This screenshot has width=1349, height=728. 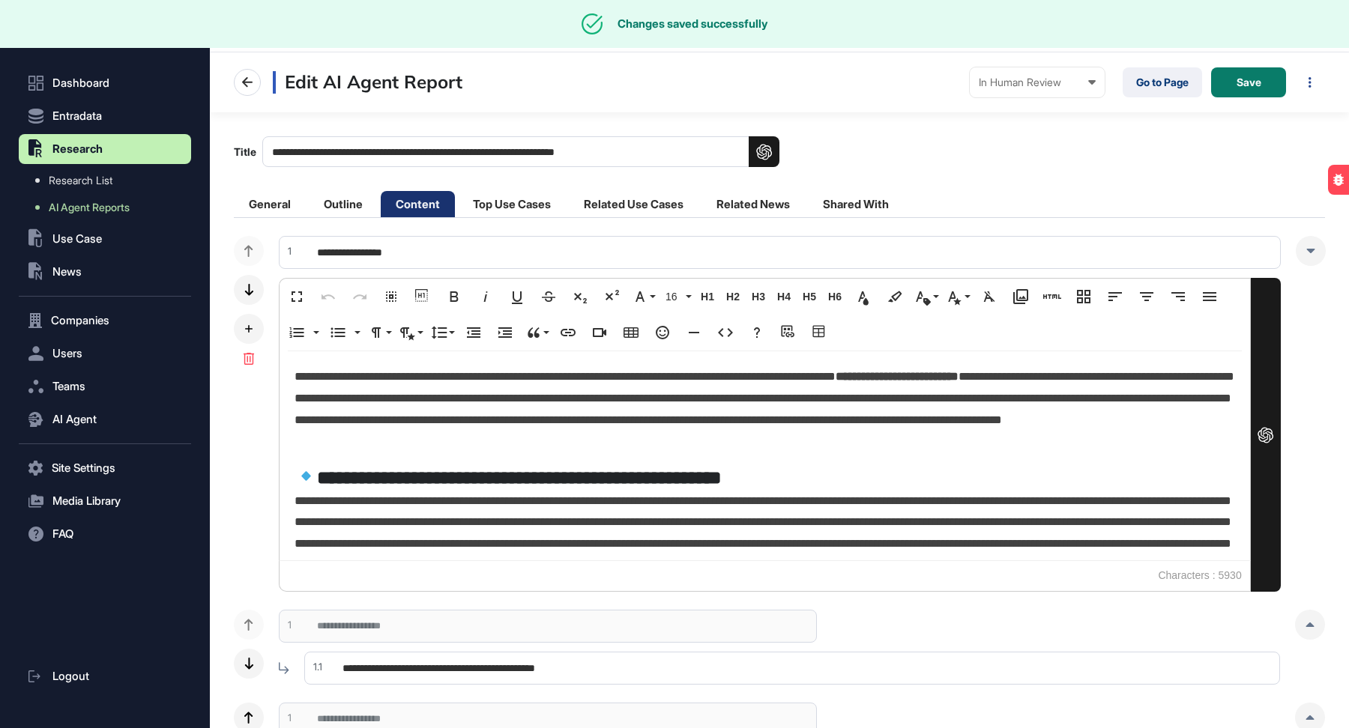 What do you see at coordinates (694, 333) in the screenshot?
I see `button: Insert Horizontal Line` at bounding box center [694, 333].